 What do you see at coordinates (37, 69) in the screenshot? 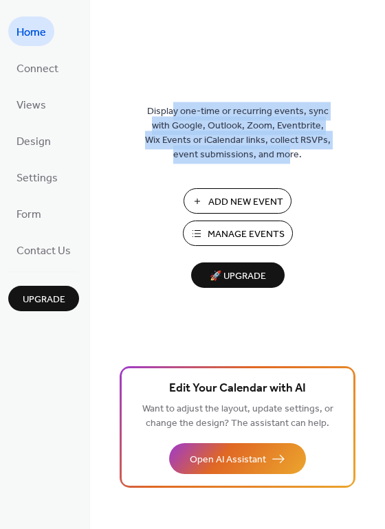
I see `span: Connect` at bounding box center [37, 69].